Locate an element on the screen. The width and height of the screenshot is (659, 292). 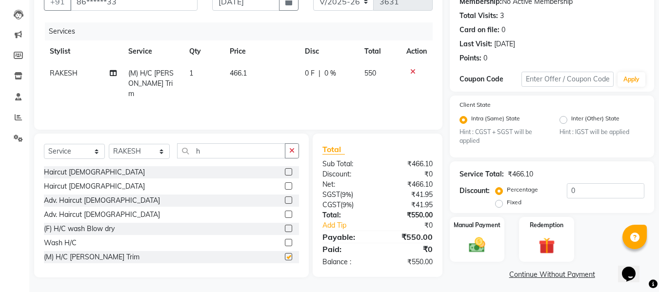
span: 0 % is located at coordinates (330, 73).